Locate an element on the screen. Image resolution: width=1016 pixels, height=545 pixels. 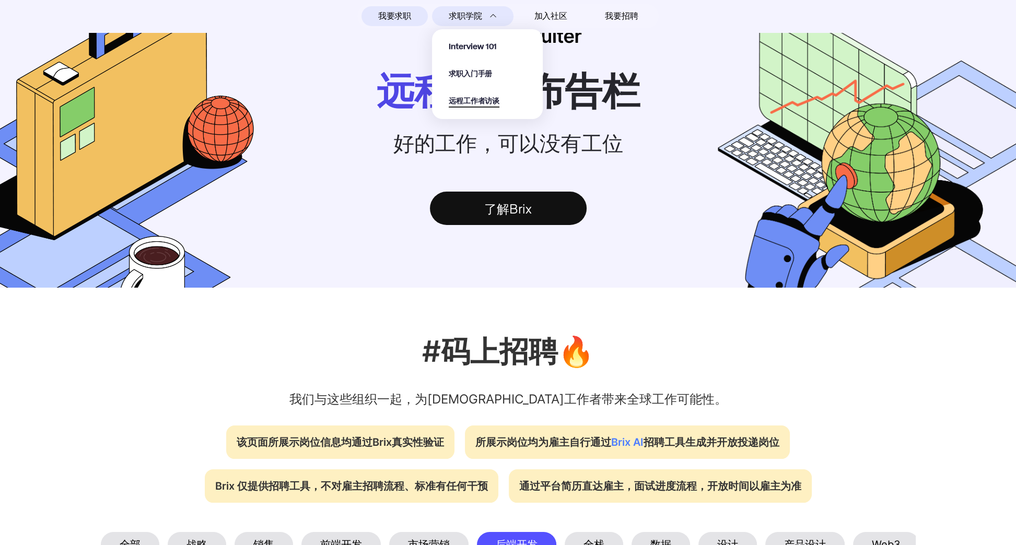
div: 所展示岗位均为雇主自行通过 招聘工具生成并开放投递岗位 is located at coordinates (627, 442).